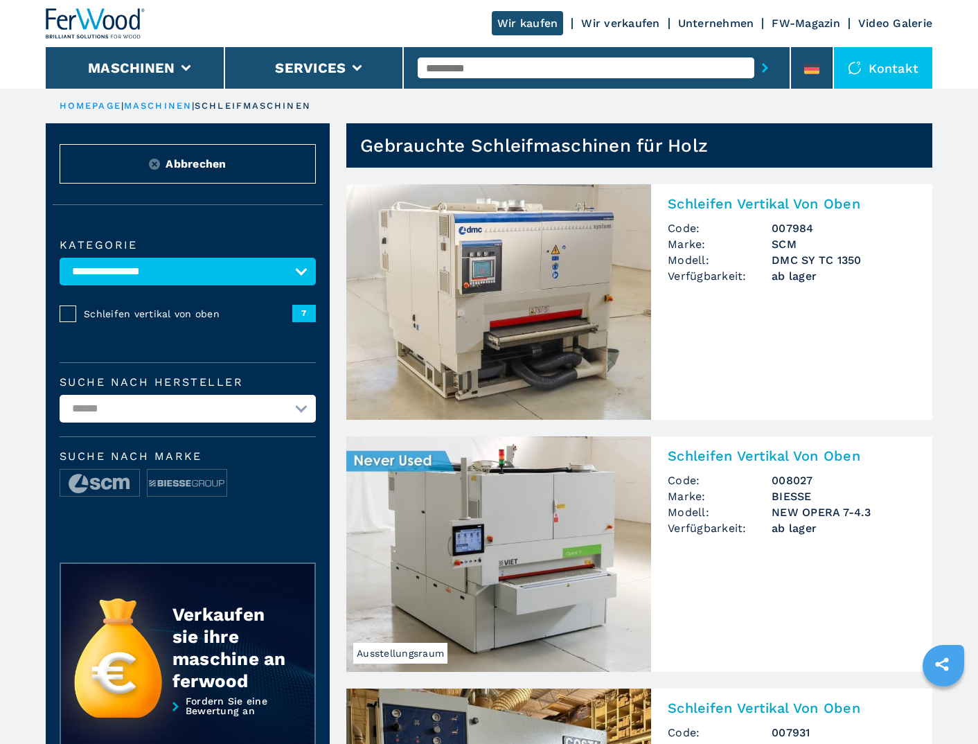 This screenshot has width=978, height=744. I want to click on label: Suche nach Hersteller, so click(188, 382).